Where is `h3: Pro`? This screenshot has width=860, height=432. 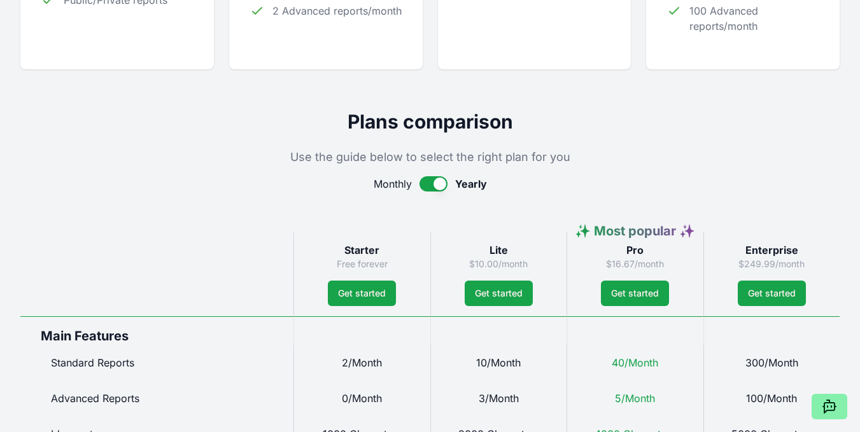
h3: Pro is located at coordinates (635, 250).